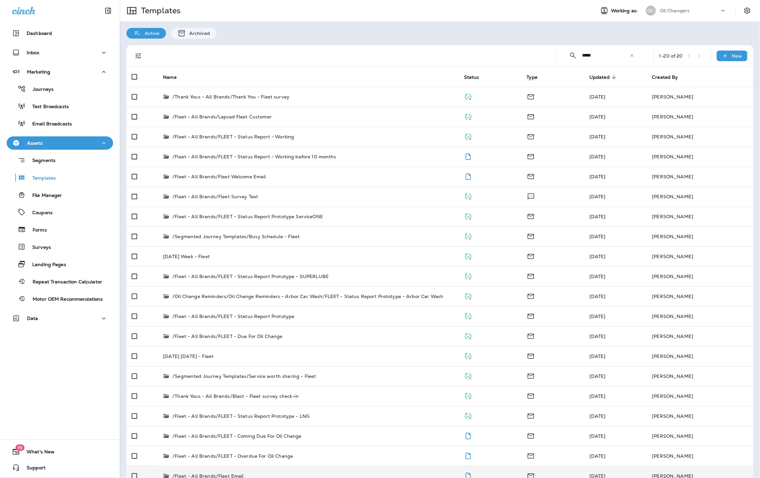 This screenshot has width=760, height=478. Describe the element at coordinates (60, 318) in the screenshot. I see `button: Data` at that location.